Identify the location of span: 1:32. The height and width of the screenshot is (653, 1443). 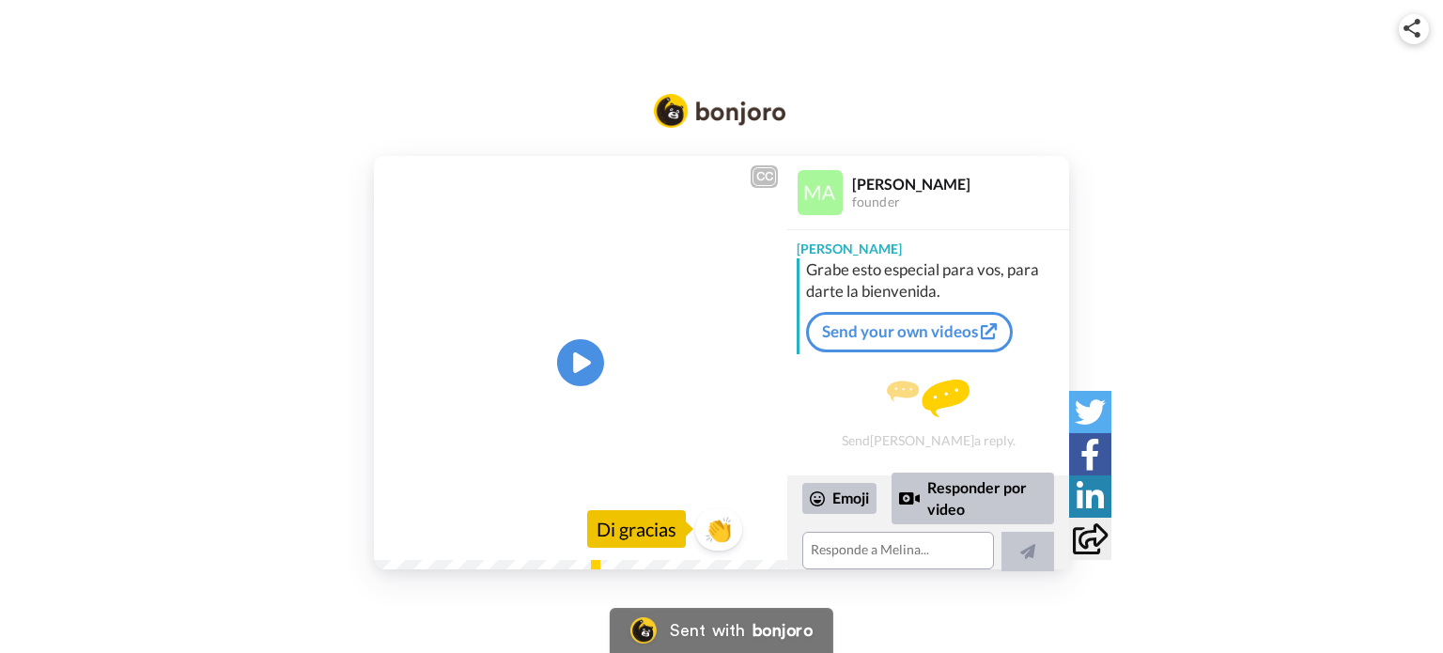
(450, 534).